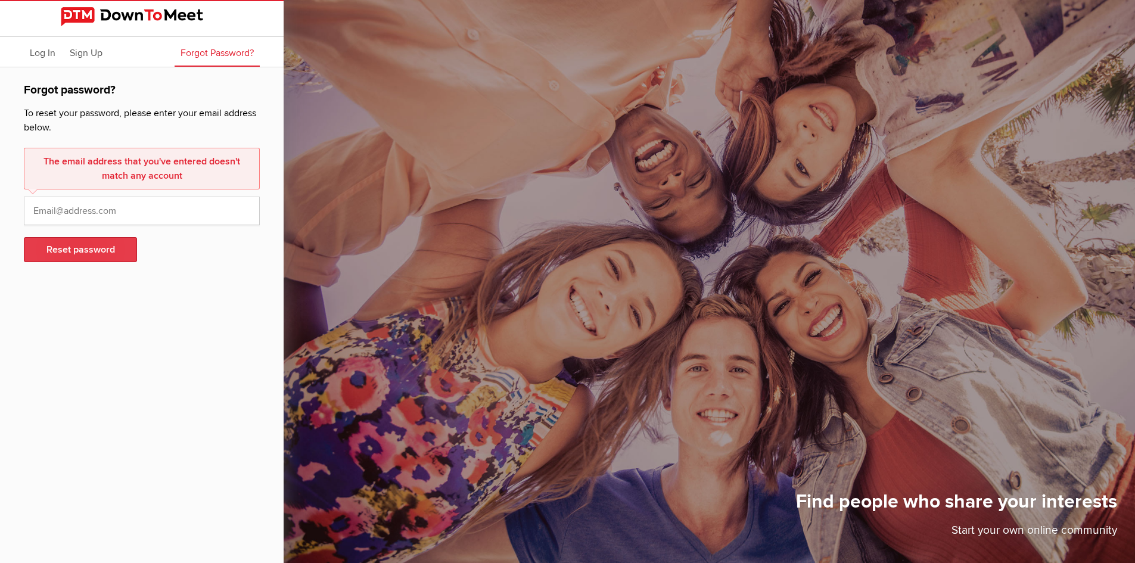  I want to click on a: Forgot Password?, so click(217, 52).